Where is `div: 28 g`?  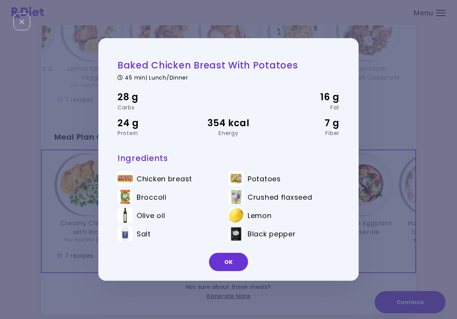 div: 28 g is located at coordinates (154, 97).